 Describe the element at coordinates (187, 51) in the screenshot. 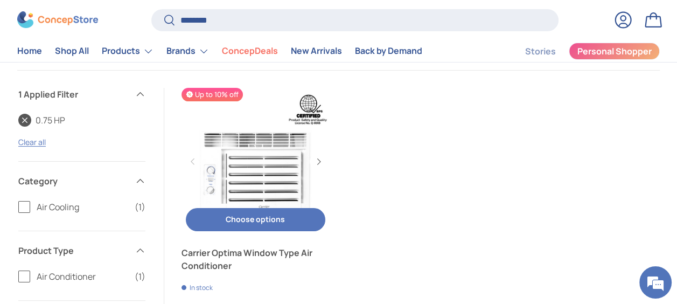

I see `summary: Brands` at that location.